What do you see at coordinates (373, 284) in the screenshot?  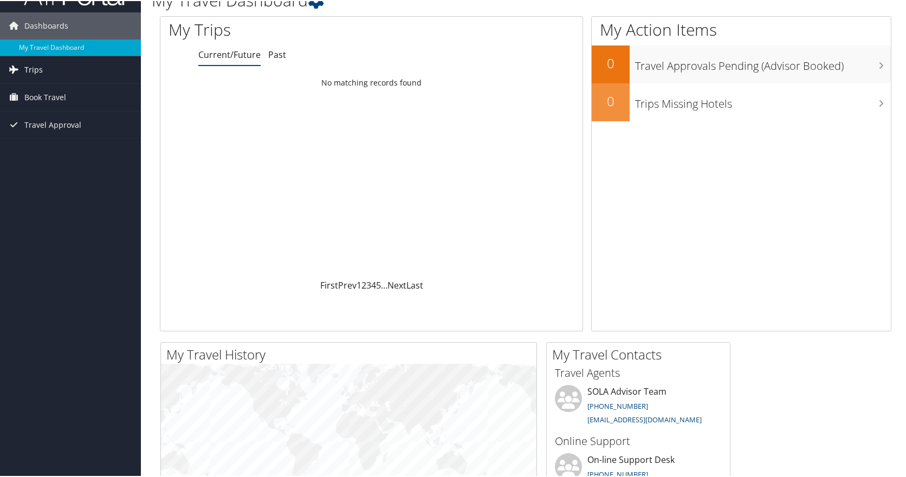 I see `a: 4` at bounding box center [373, 284].